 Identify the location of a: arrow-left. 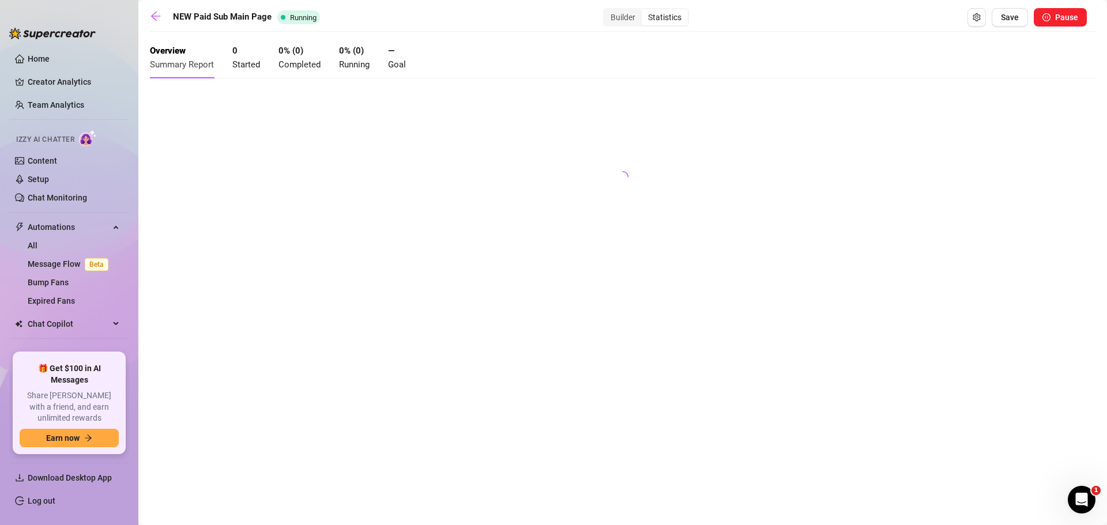
(159, 17).